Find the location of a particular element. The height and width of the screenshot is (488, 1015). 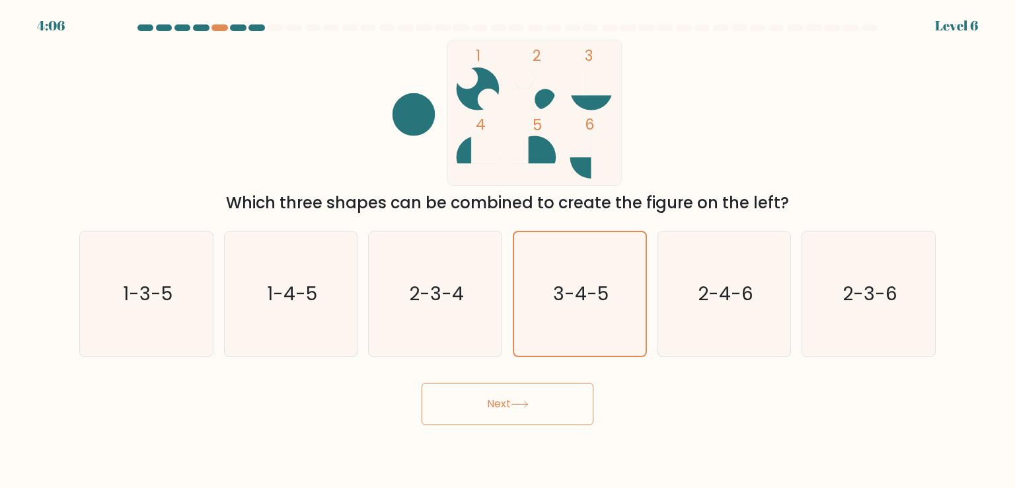

tspan: 6 is located at coordinates (590, 124).